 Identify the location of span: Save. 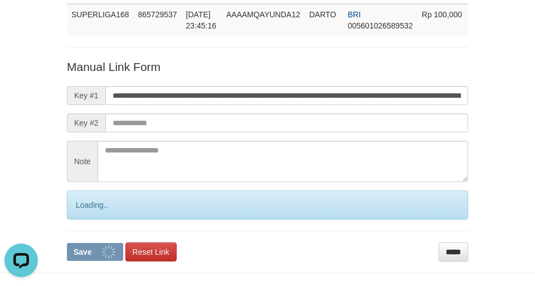
(83, 251).